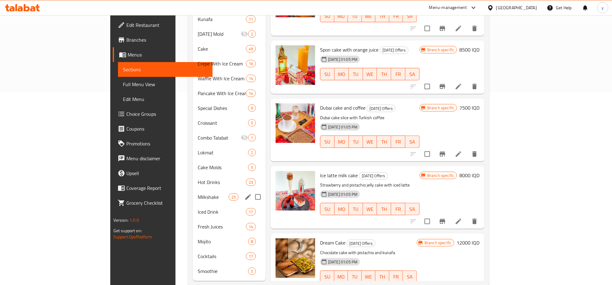 The image size is (612, 285). Describe the element at coordinates (229, 123) in the screenshot. I see `div: Croissant5` at that location.